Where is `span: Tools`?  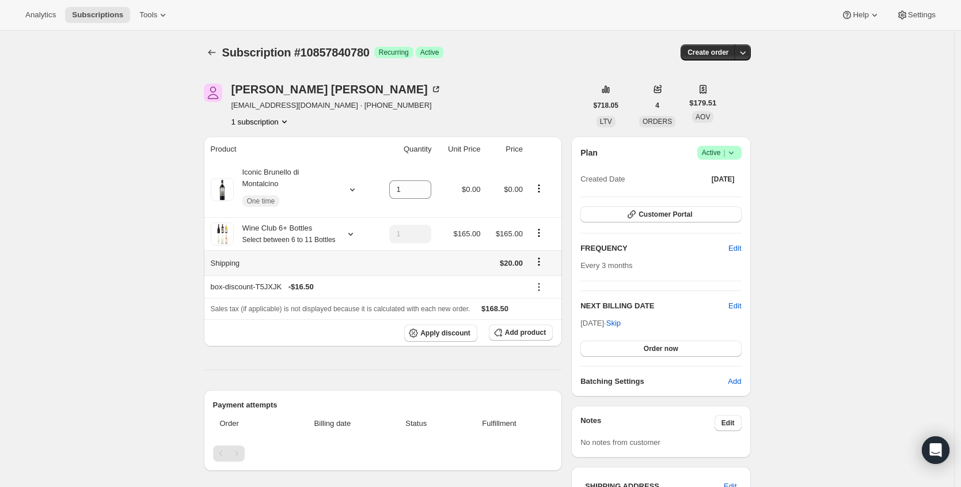
span: Tools is located at coordinates (148, 15).